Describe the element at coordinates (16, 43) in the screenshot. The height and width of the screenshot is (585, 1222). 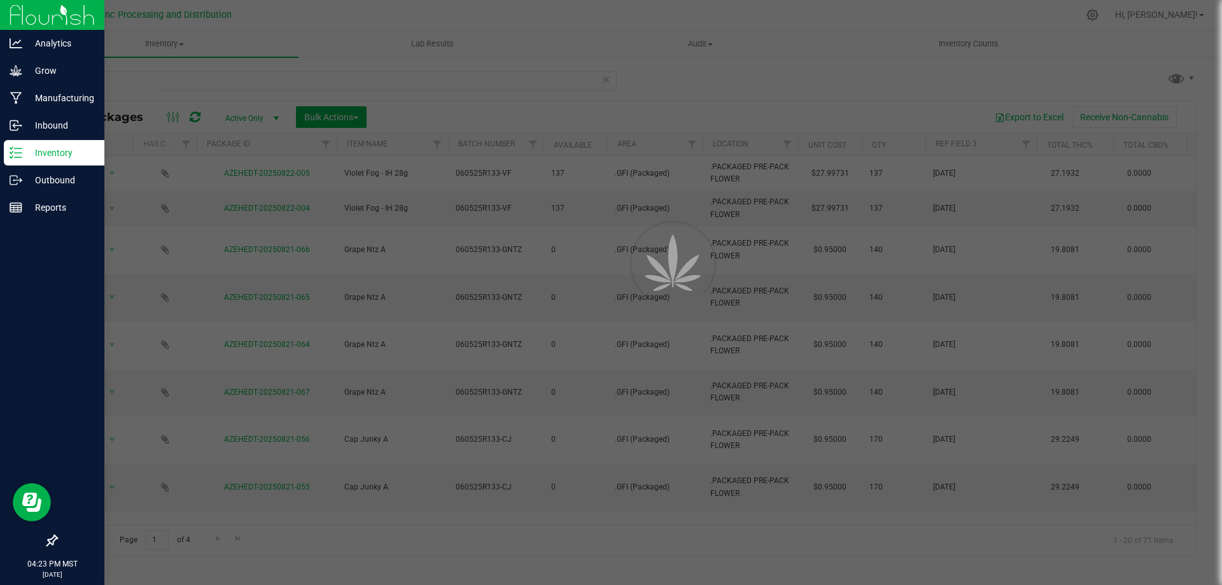
I see `inline-svg: Analytics` at that location.